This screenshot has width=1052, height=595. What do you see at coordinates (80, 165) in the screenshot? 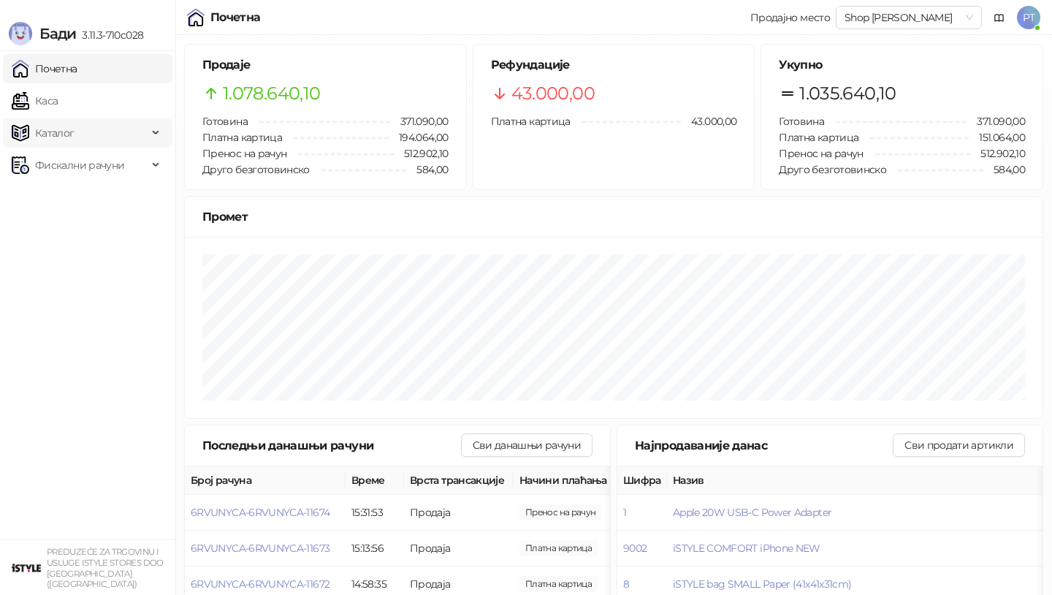
I see `span: Фискални рачуни` at bounding box center [80, 165].